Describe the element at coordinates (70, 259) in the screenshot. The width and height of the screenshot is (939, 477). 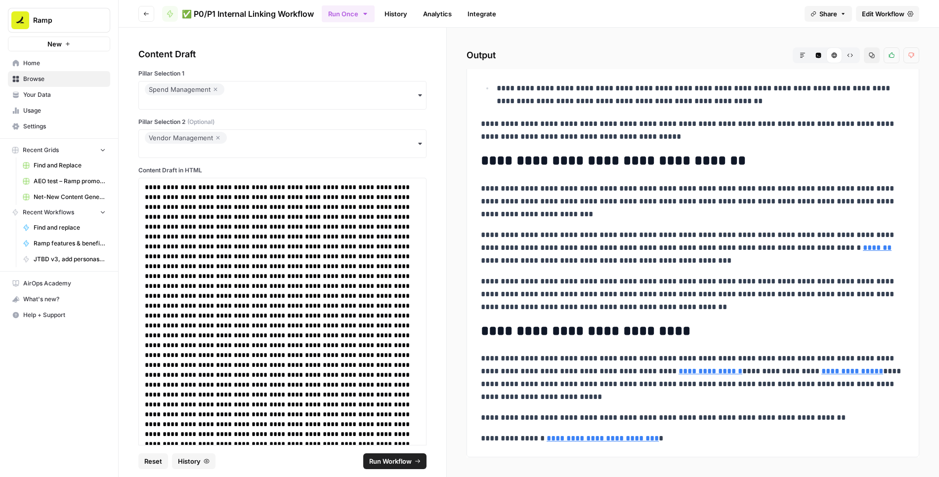
I see `span: JTBD v3, add personas (wip)` at that location.